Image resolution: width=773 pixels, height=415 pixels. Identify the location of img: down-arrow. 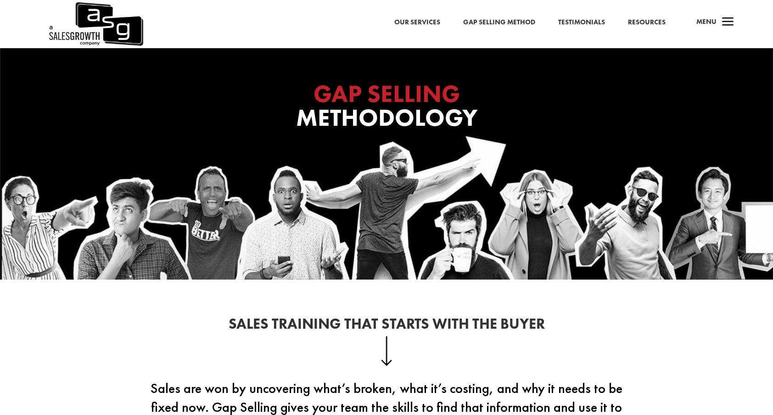
(387, 351).